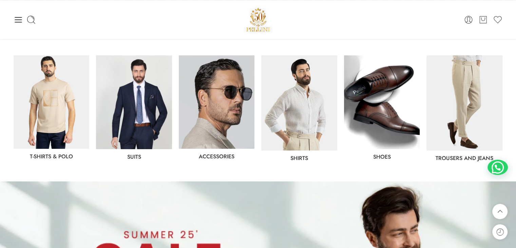 This screenshot has height=248, width=516. Describe the element at coordinates (134, 157) in the screenshot. I see `a: Suits` at that location.